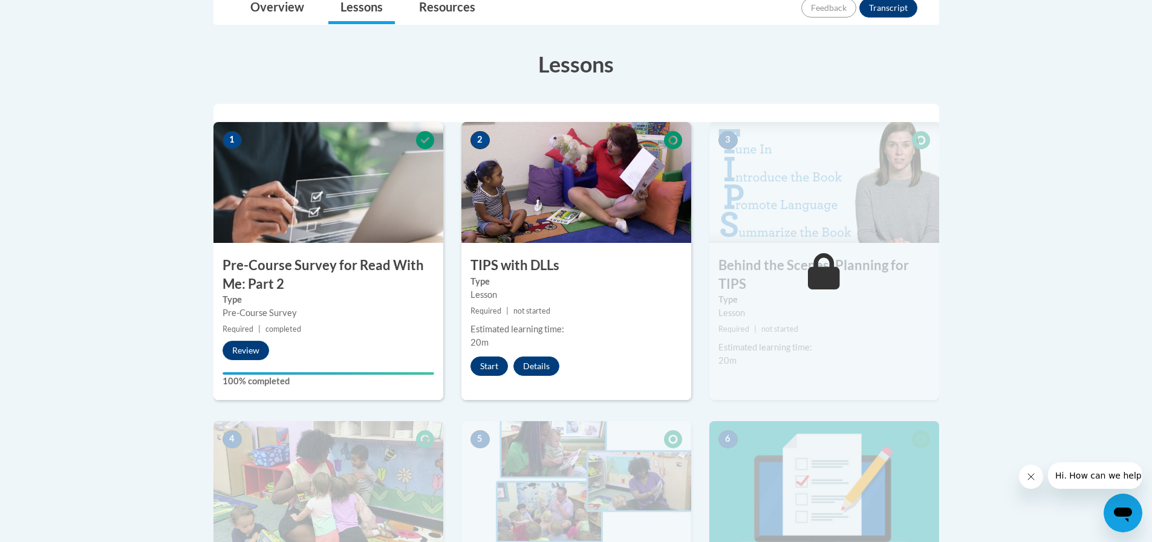  What do you see at coordinates (328, 275) in the screenshot?
I see `h3: Pre-Course Survey for Read With Me: Part 2` at bounding box center [328, 275].